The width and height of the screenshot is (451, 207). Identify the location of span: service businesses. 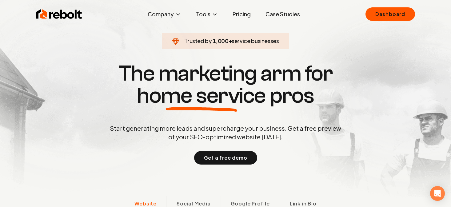
(255, 41).